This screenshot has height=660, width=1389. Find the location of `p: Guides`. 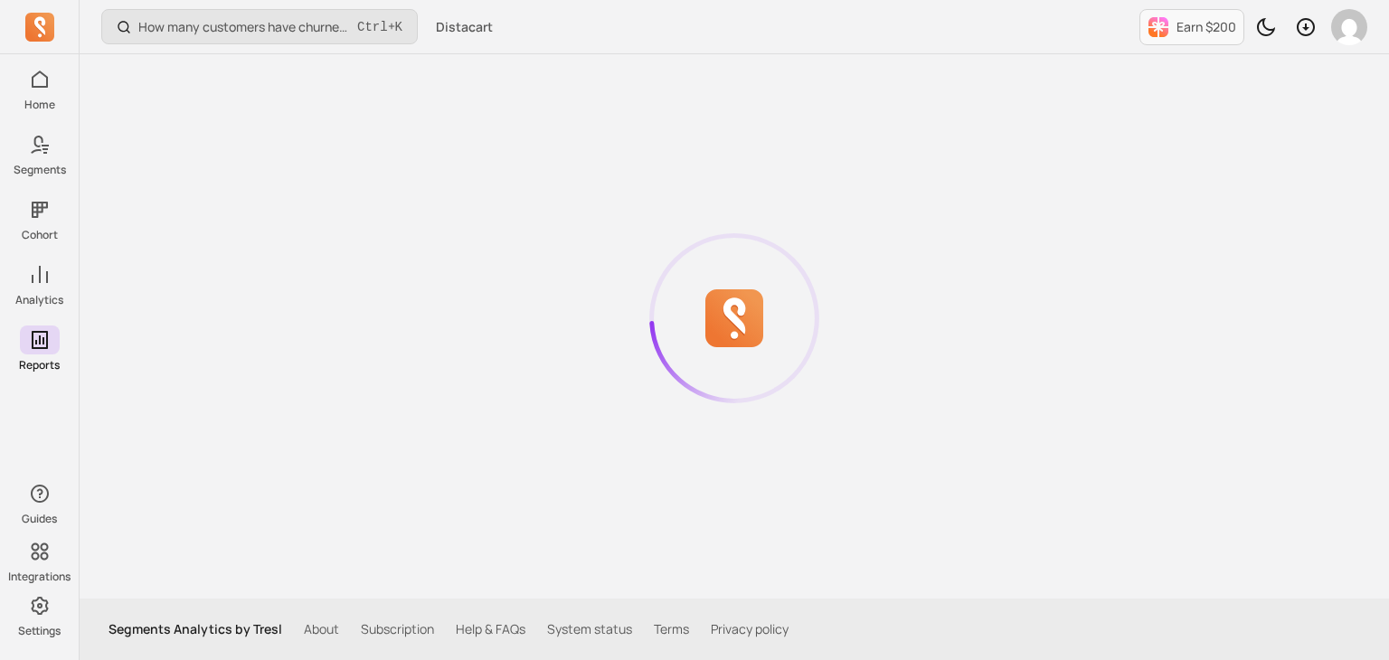

p: Guides is located at coordinates (39, 519).